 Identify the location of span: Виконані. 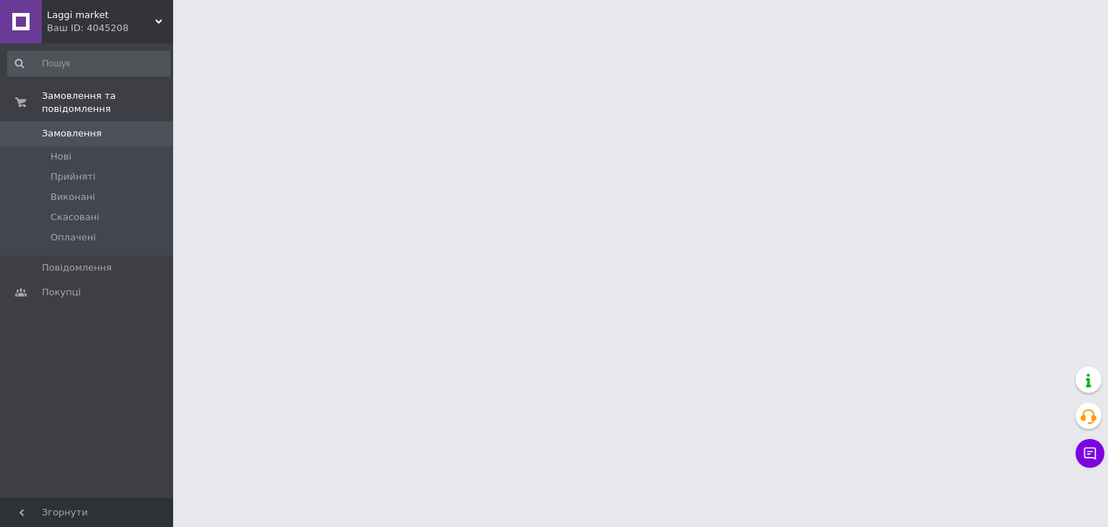
(73, 197).